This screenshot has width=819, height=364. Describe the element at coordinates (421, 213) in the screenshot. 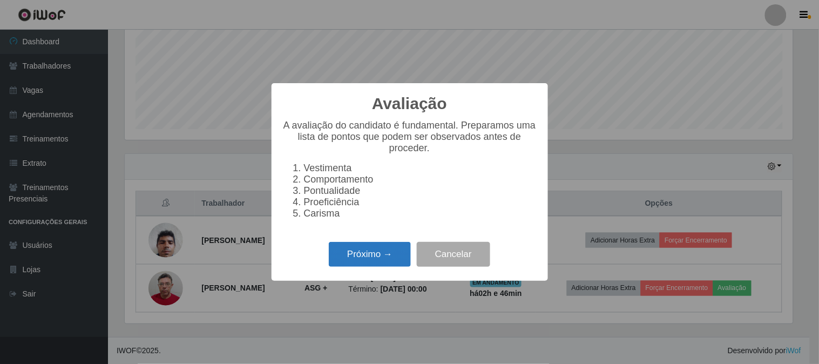

I see `li: Carisma` at that location.